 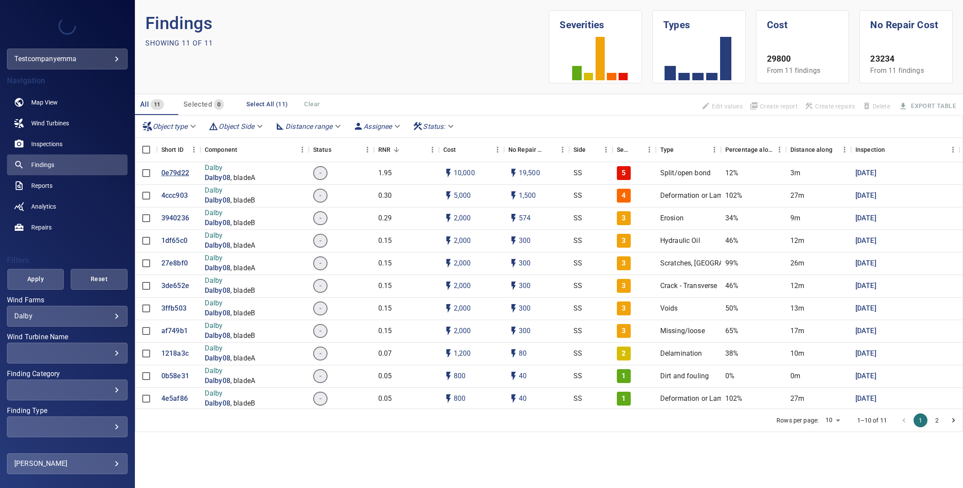 I want to click on div: testcompanyemma, so click(x=67, y=59).